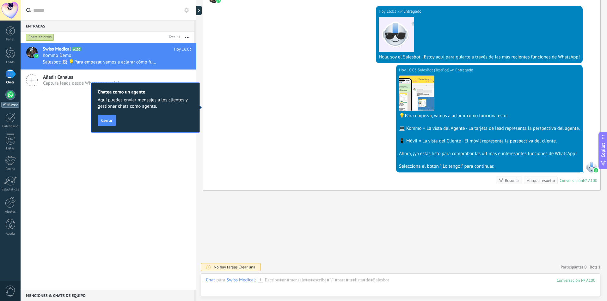 The width and height of the screenshot is (607, 301). What do you see at coordinates (145, 103) in the screenshot?
I see `span: Aquí puedes enviar mensajes a los clientes y gestionar chats como agente.` at bounding box center [145, 103].